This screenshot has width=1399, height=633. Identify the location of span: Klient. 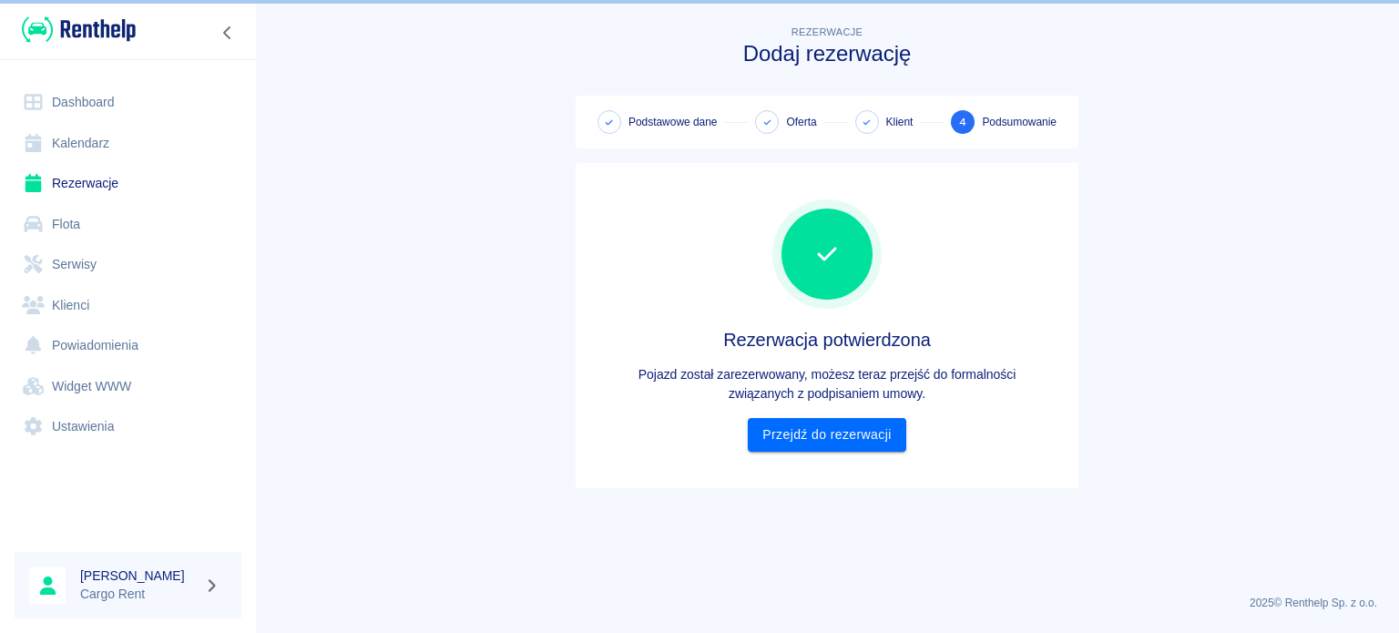
(900, 122).